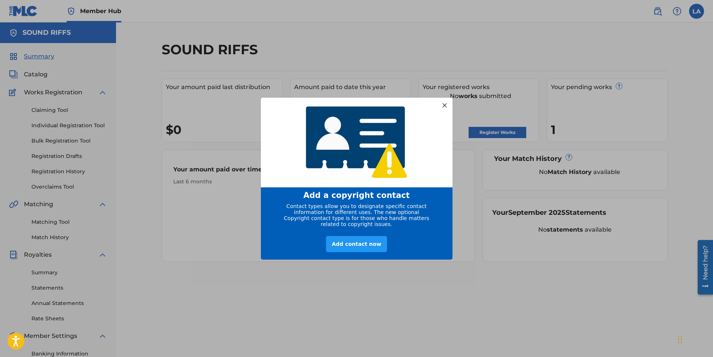 This screenshot has height=357, width=713. Describe the element at coordinates (13, 25) in the screenshot. I see `div: Need help?` at that location.